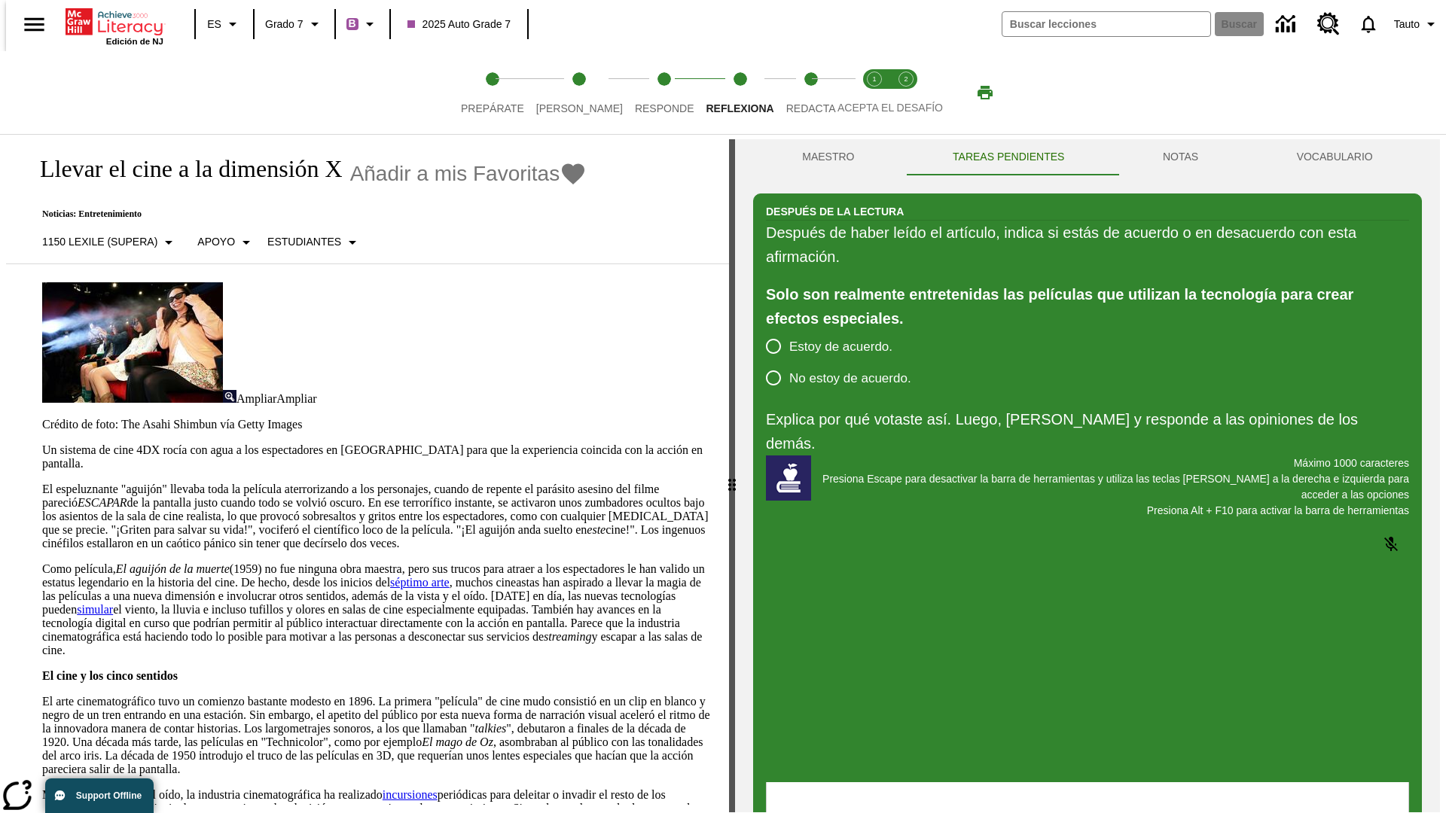  What do you see at coordinates (740, 93) in the screenshot?
I see `button: Reflexiona step 4 of 5` at bounding box center [740, 93].